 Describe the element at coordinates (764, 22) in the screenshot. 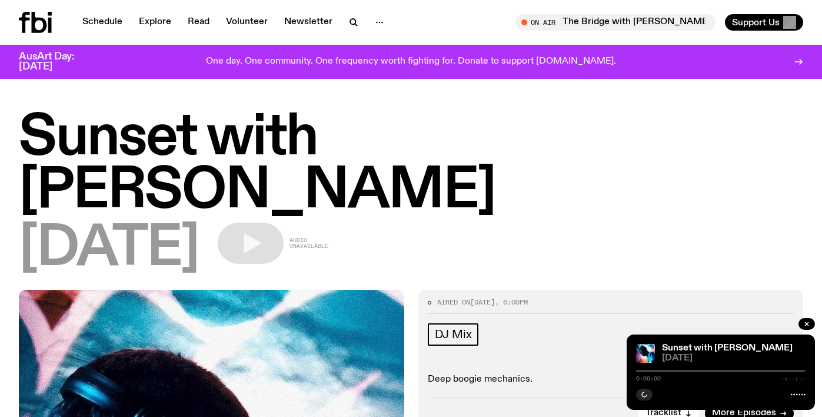

I see `button: Support Us` at that location.